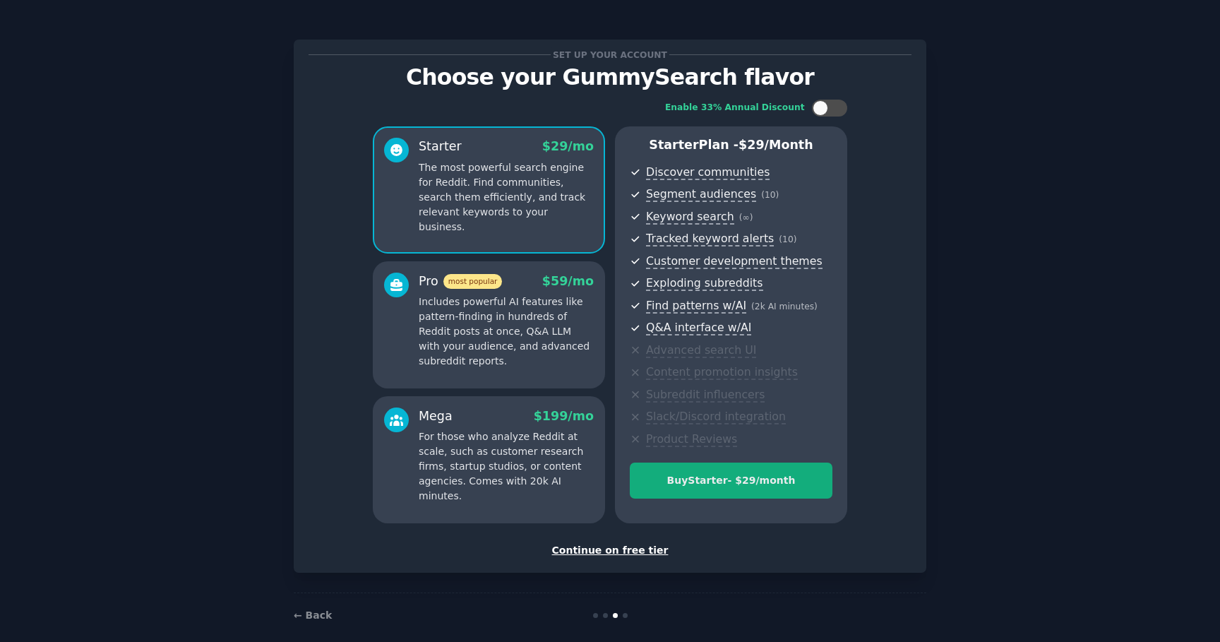  What do you see at coordinates (696, 306) in the screenshot?
I see `span: Find patterns w/AI` at bounding box center [696, 306].